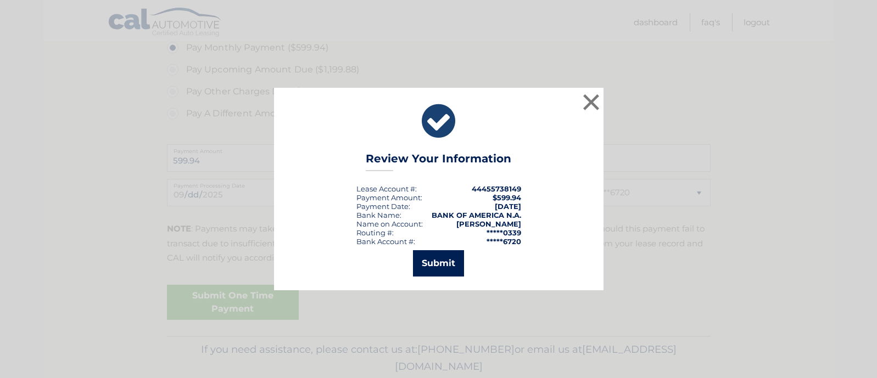 The width and height of the screenshot is (877, 378). Describe the element at coordinates (507, 198) in the screenshot. I see `span: $599.94` at that location.